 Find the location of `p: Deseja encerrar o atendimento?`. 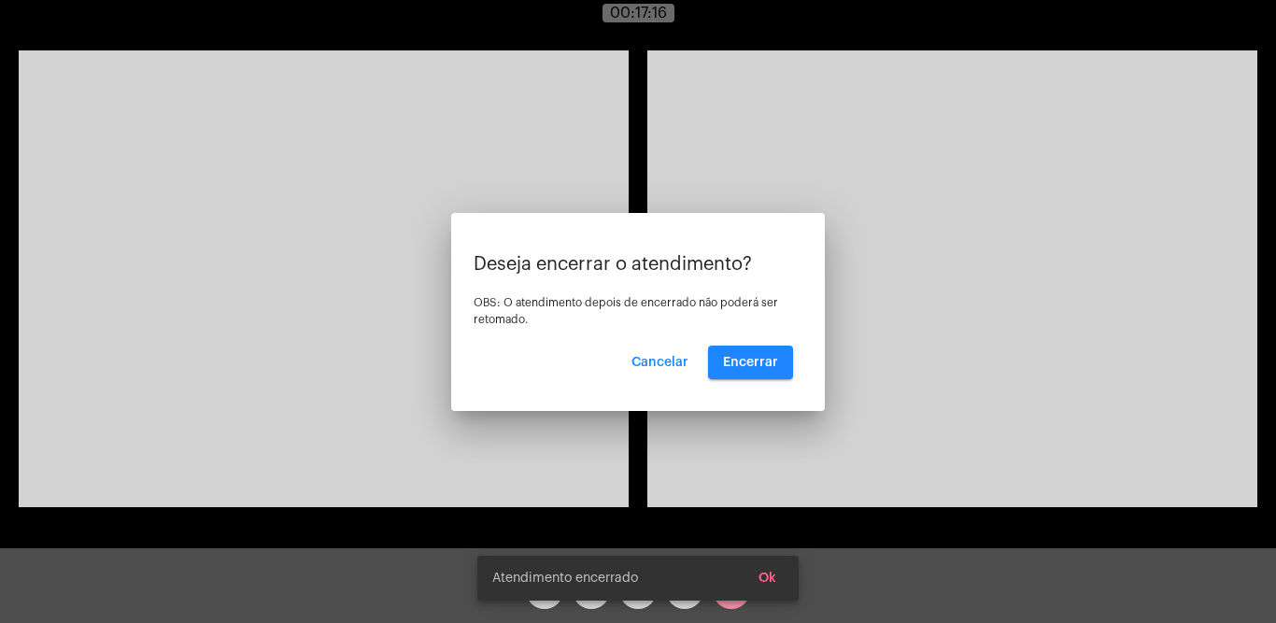

p: Deseja encerrar o atendimento? is located at coordinates (638, 264).